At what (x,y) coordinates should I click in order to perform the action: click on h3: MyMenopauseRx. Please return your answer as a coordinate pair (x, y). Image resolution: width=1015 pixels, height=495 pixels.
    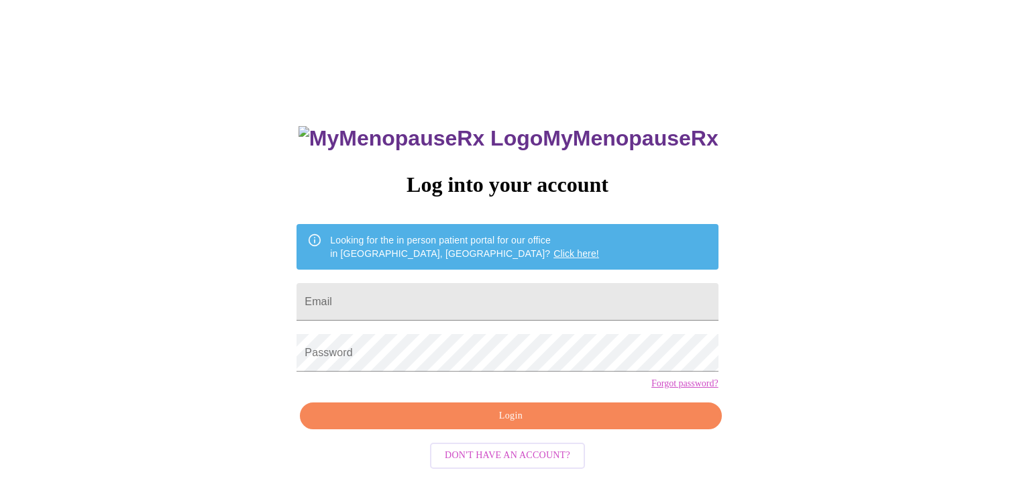
    Looking at the image, I should click on (508, 138).